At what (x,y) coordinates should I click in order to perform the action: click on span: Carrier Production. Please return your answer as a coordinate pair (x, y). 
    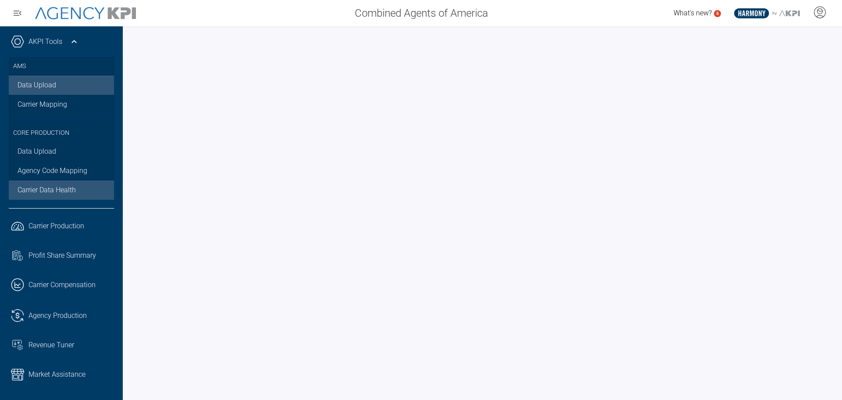
    Looking at the image, I should click on (56, 226).